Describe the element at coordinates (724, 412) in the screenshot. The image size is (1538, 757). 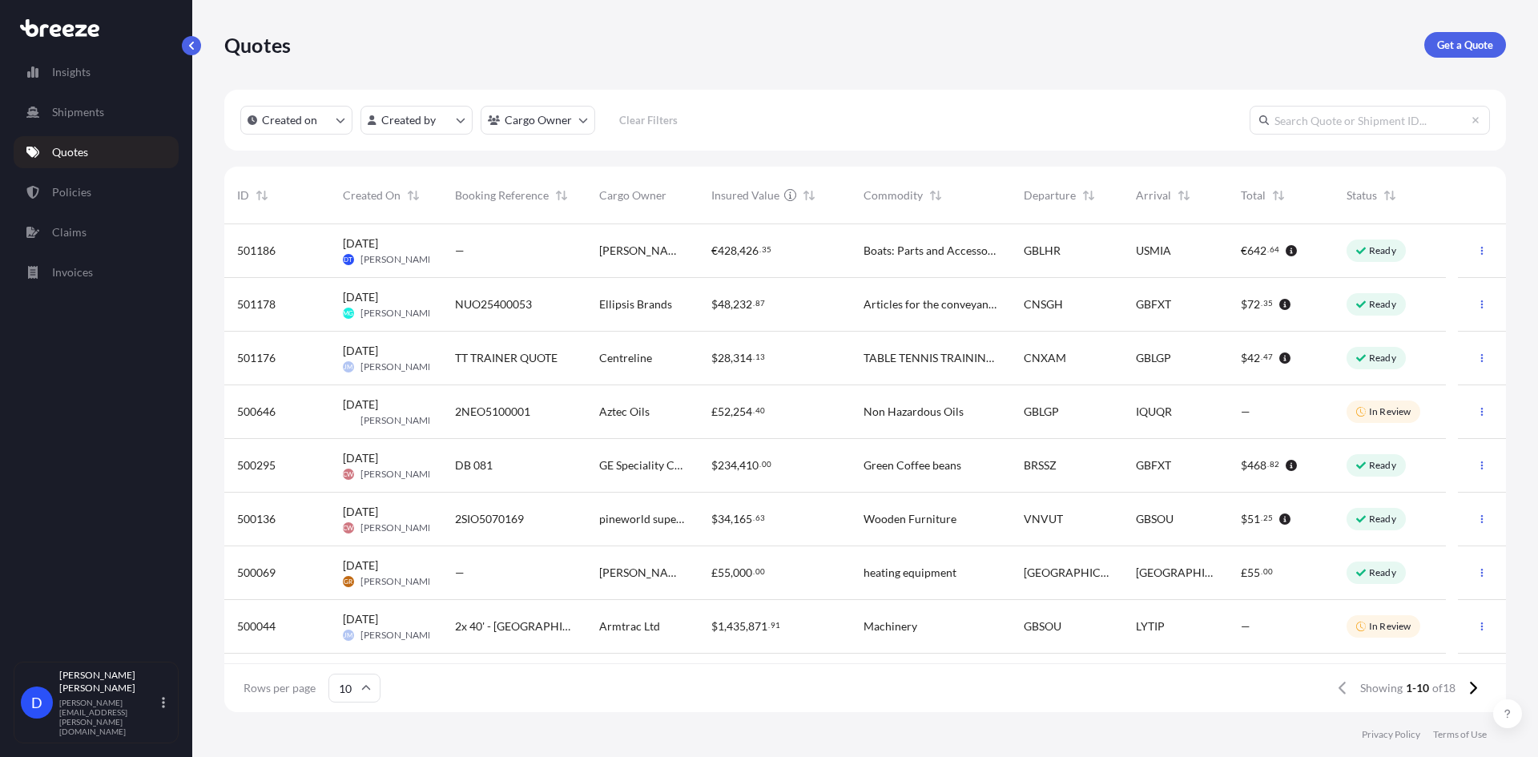
I see `span: 52` at that location.